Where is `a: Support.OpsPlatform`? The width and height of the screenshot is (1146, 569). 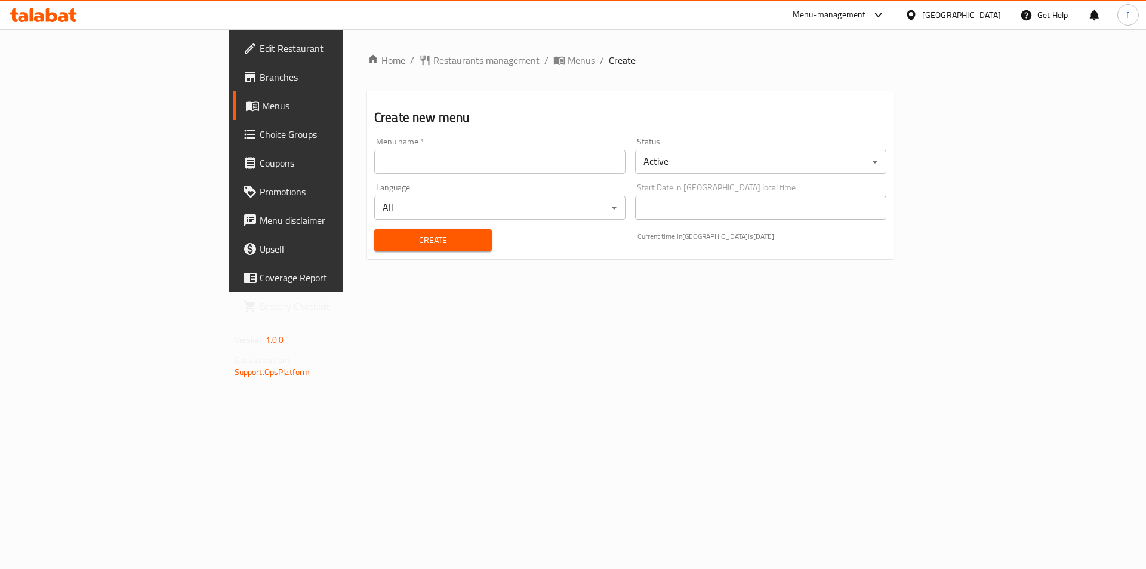
a: Support.OpsPlatform is located at coordinates (272, 372).